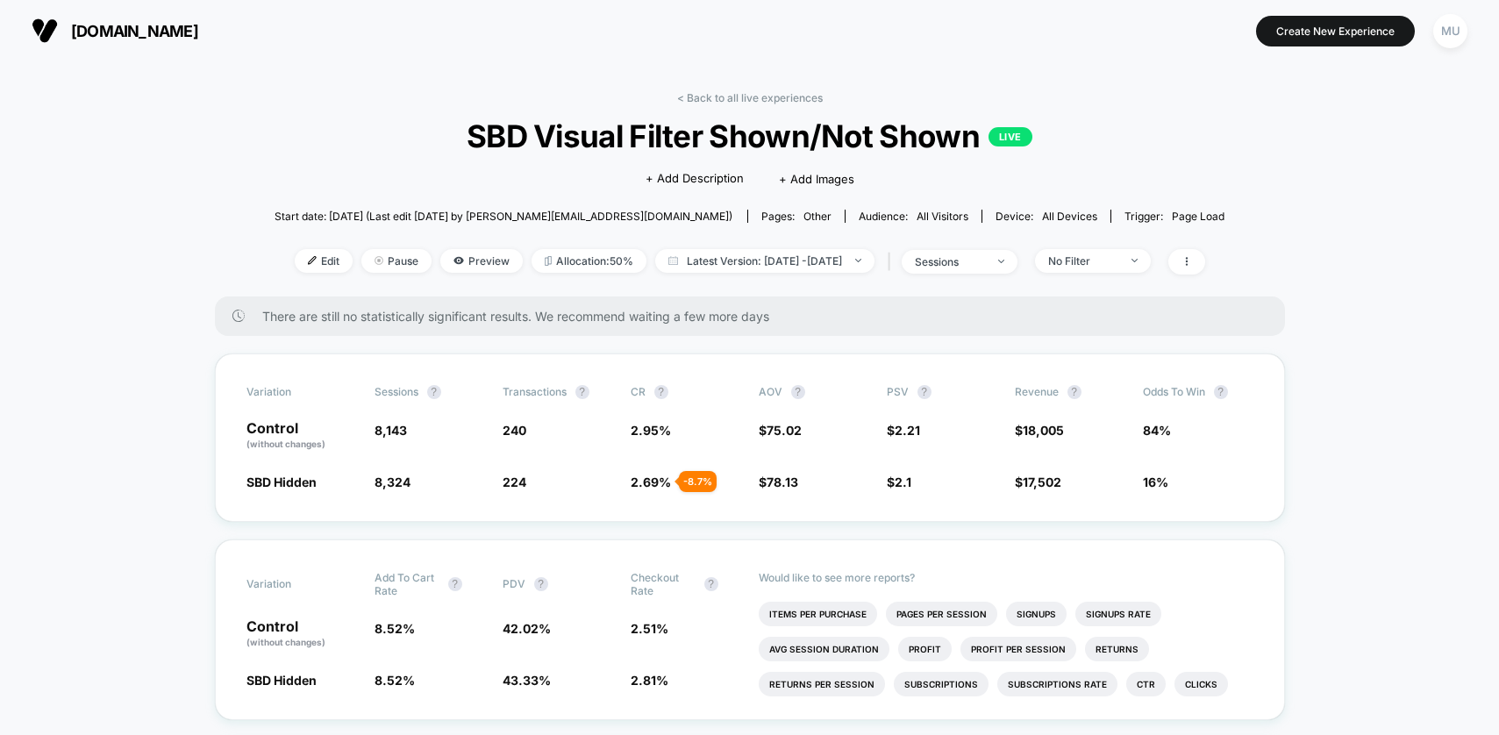 The height and width of the screenshot is (735, 1499). I want to click on li: Profit, so click(925, 649).